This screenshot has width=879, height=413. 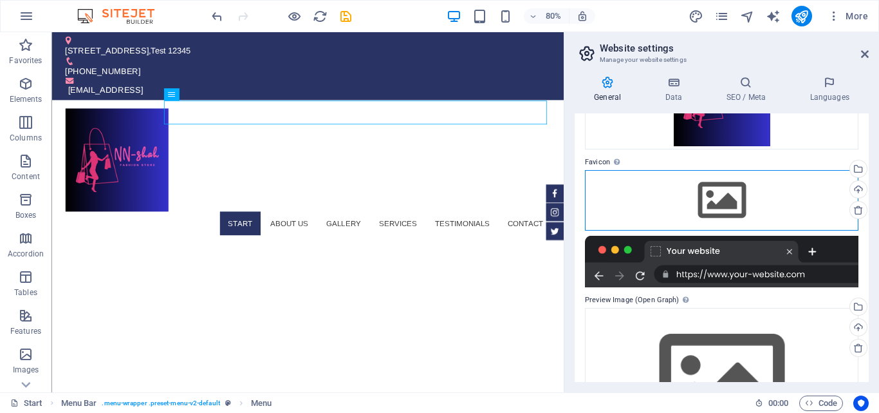 I want to click on img: Editor Logo, so click(x=122, y=16).